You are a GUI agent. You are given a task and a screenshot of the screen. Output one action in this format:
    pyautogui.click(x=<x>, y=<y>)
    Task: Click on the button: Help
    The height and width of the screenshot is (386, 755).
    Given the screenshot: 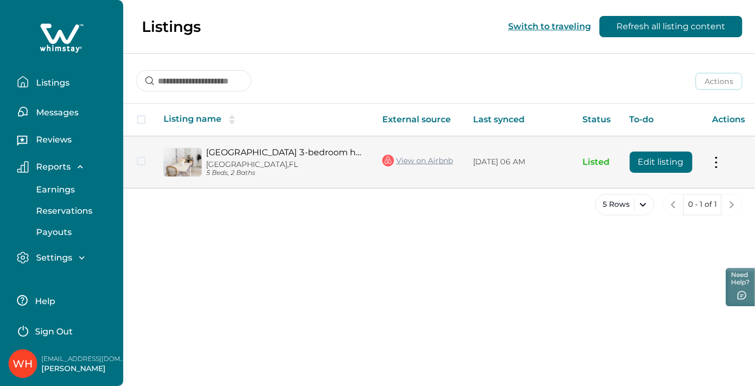 What is the action you would take?
    pyautogui.click(x=64, y=300)
    